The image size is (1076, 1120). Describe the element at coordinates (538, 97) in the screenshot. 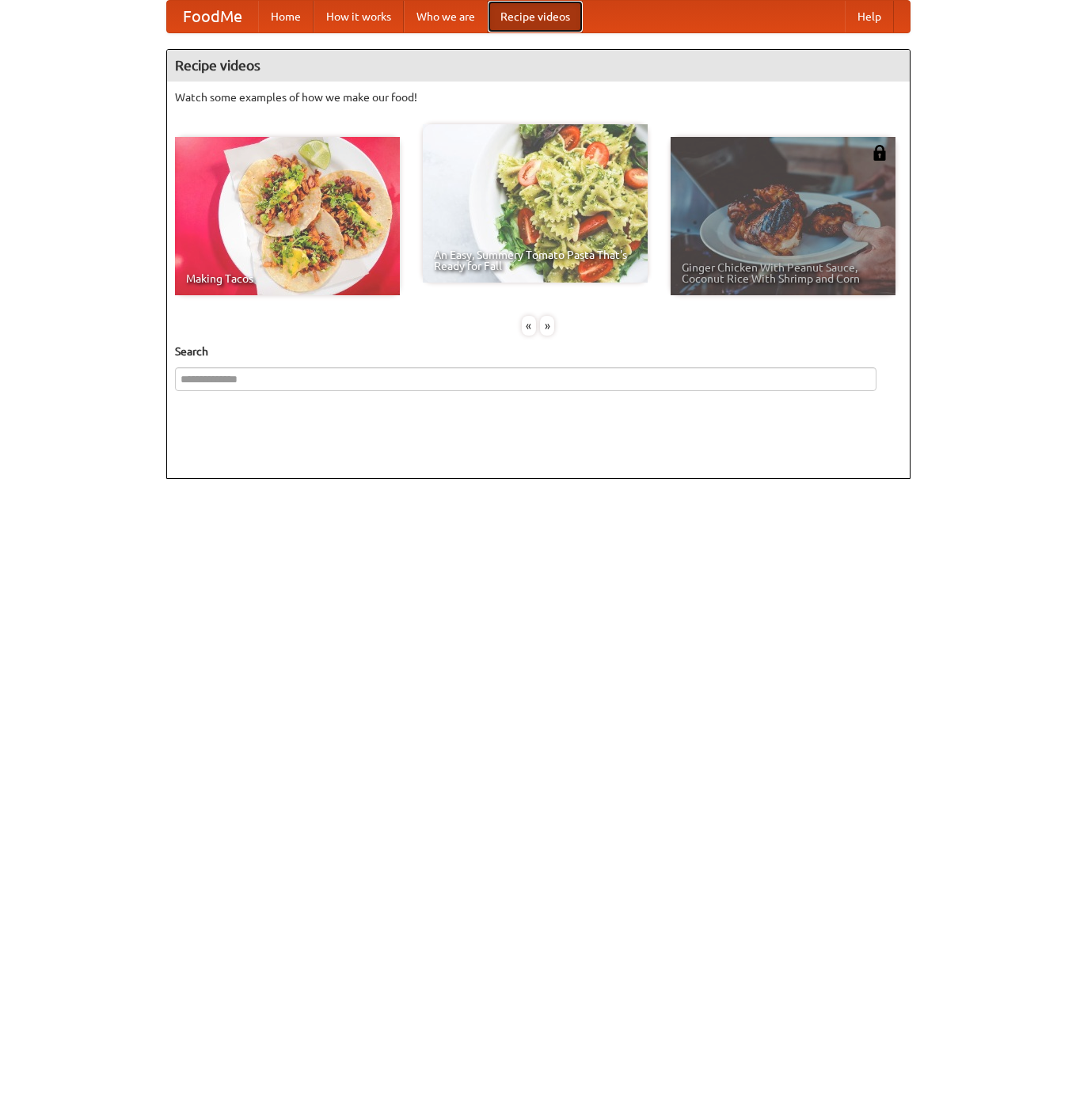

I see `p: Watch some examples of how we make our food!` at that location.